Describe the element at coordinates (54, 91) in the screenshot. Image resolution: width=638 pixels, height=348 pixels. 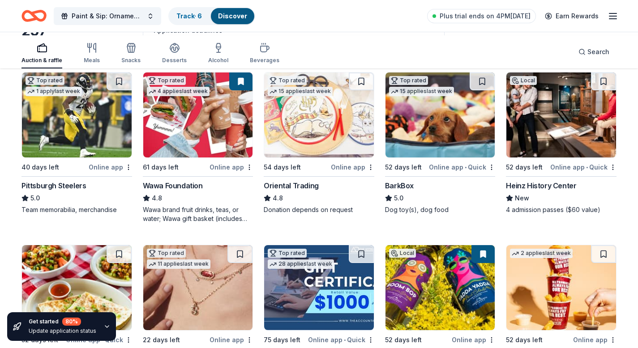
I see `div: 1 apply last week` at that location.